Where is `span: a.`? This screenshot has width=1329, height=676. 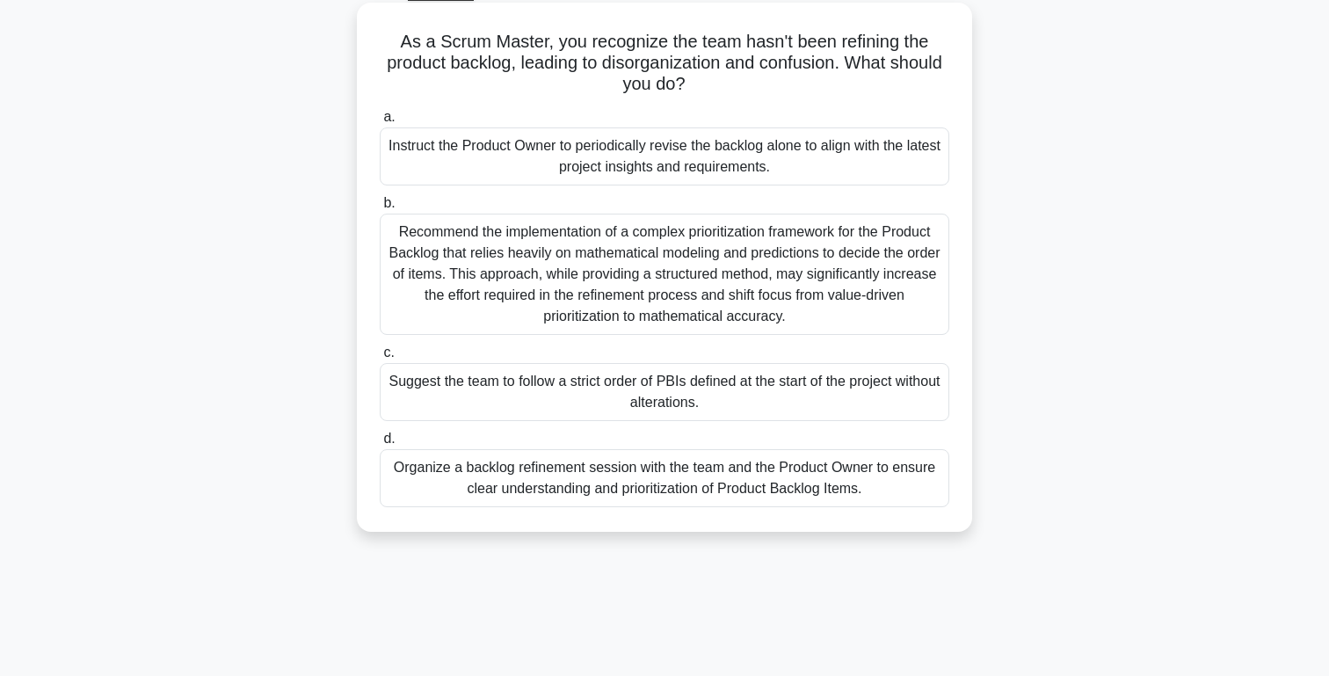
span: a. is located at coordinates (388, 116).